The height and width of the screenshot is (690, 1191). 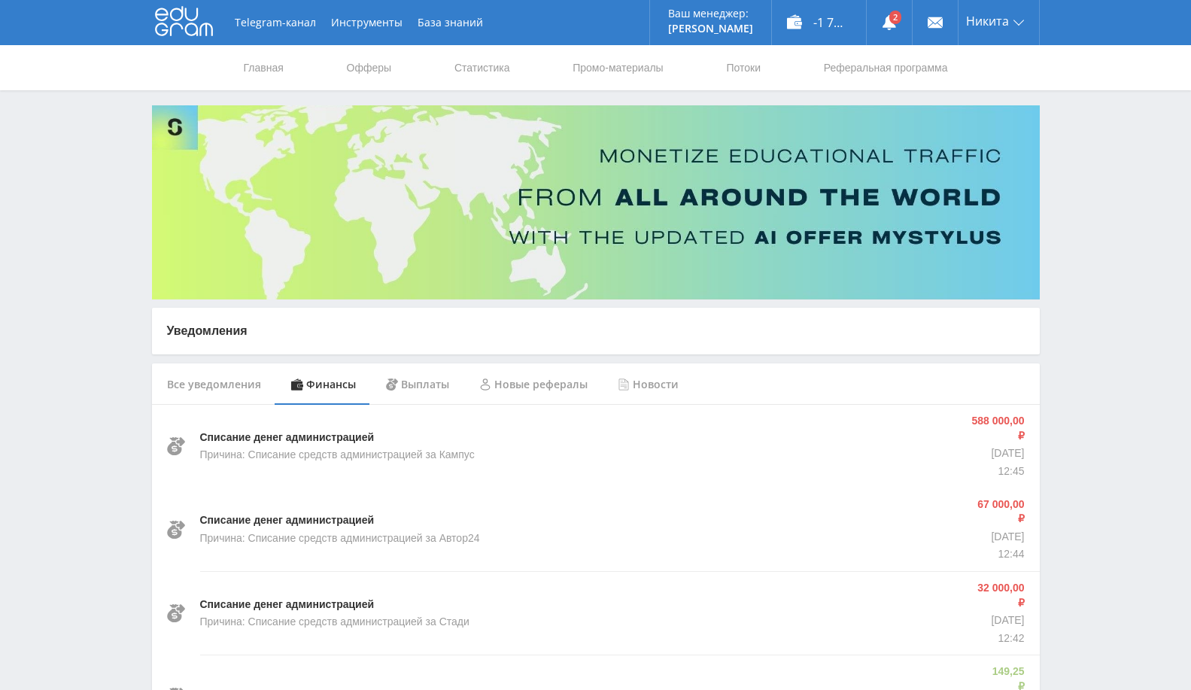 I want to click on img: Banner, so click(x=596, y=202).